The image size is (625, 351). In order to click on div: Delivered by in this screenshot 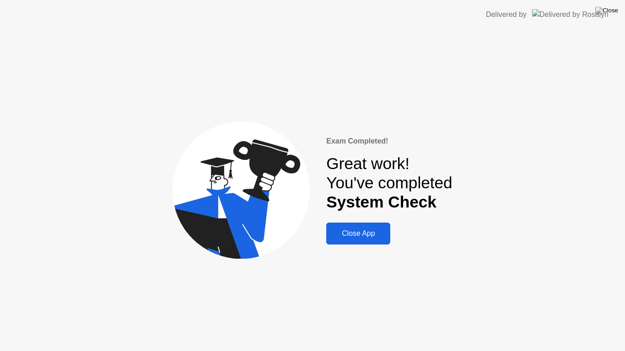, I will do `click(506, 15)`.